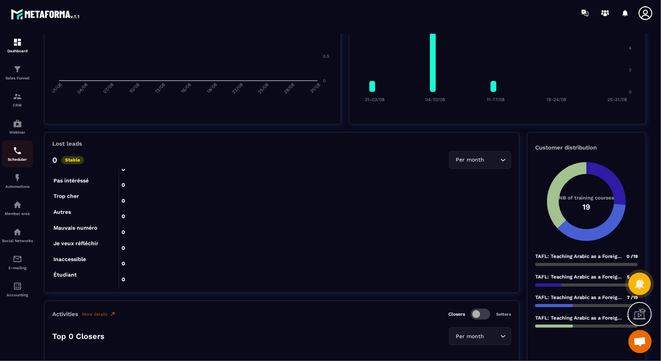  I want to click on p: Accounting, so click(17, 295).